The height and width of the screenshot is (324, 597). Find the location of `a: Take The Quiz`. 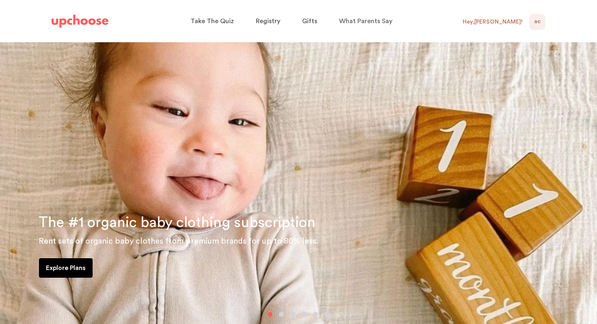

a: Take The Quiz is located at coordinates (213, 21).